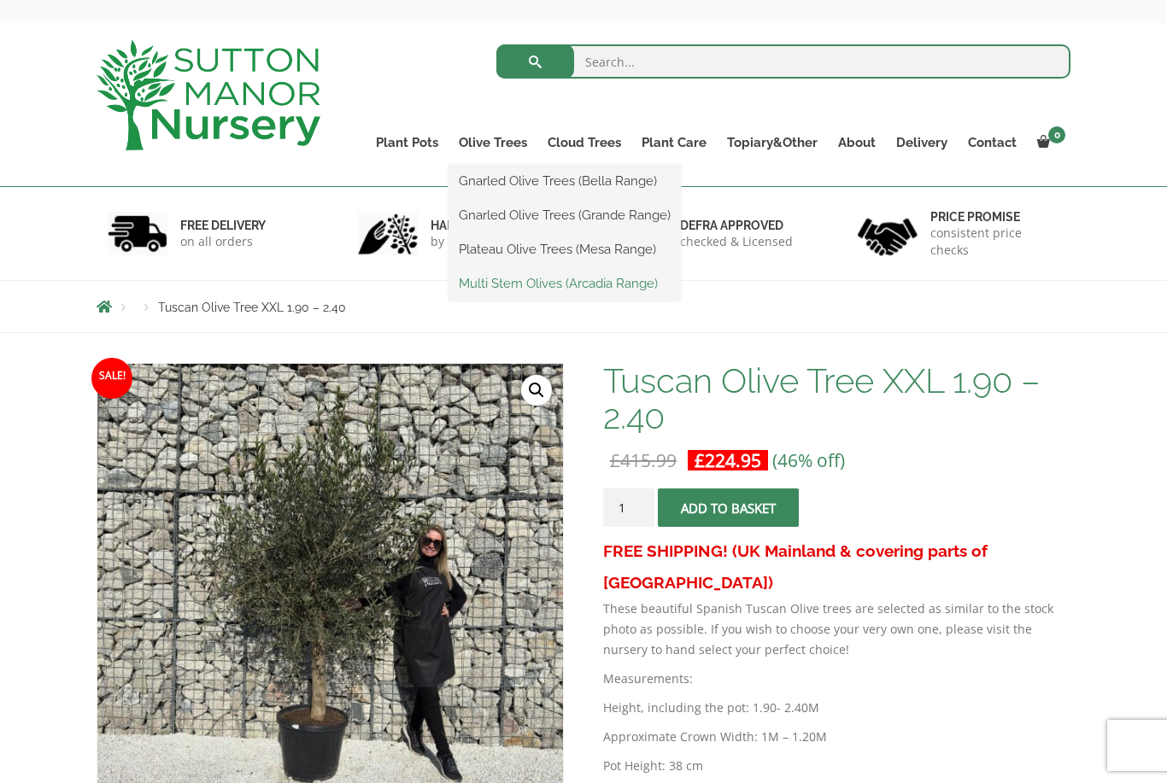 This screenshot has width=1167, height=783. Describe the element at coordinates (565, 181) in the screenshot. I see `a: Gnarled Olive Trees (Bella Range)` at that location.